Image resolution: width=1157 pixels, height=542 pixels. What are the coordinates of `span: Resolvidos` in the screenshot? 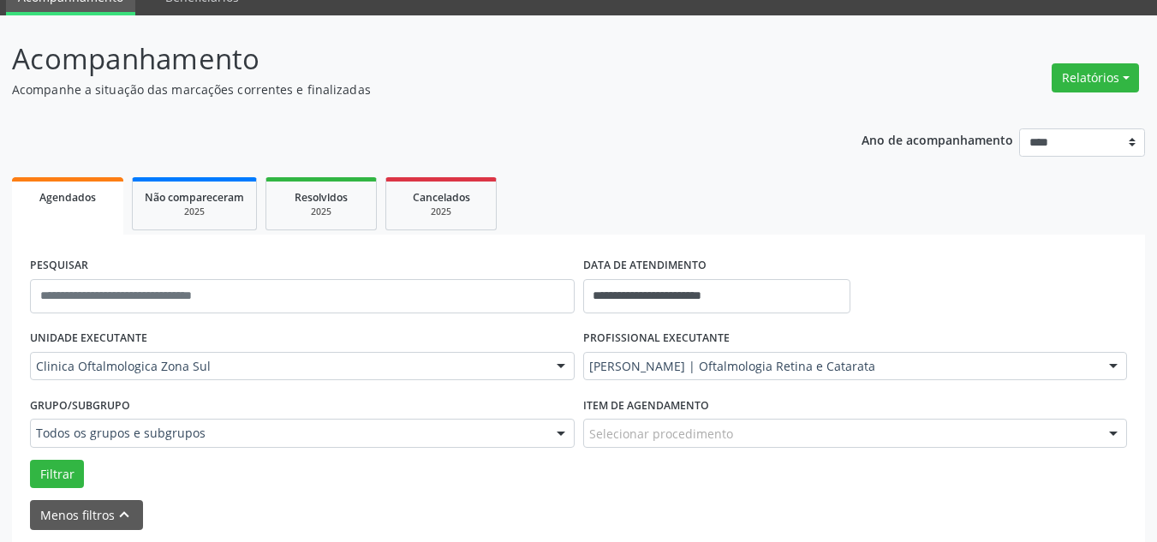 It's located at (321, 197).